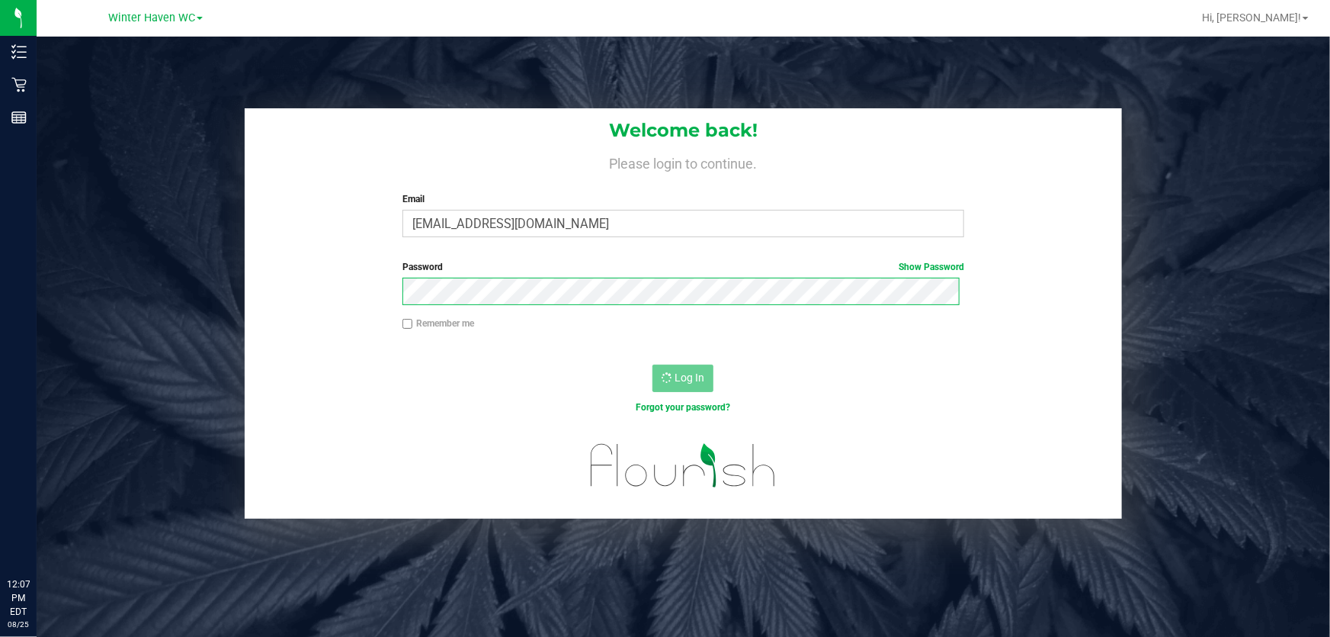  I want to click on a: Show Password, so click(932, 267).